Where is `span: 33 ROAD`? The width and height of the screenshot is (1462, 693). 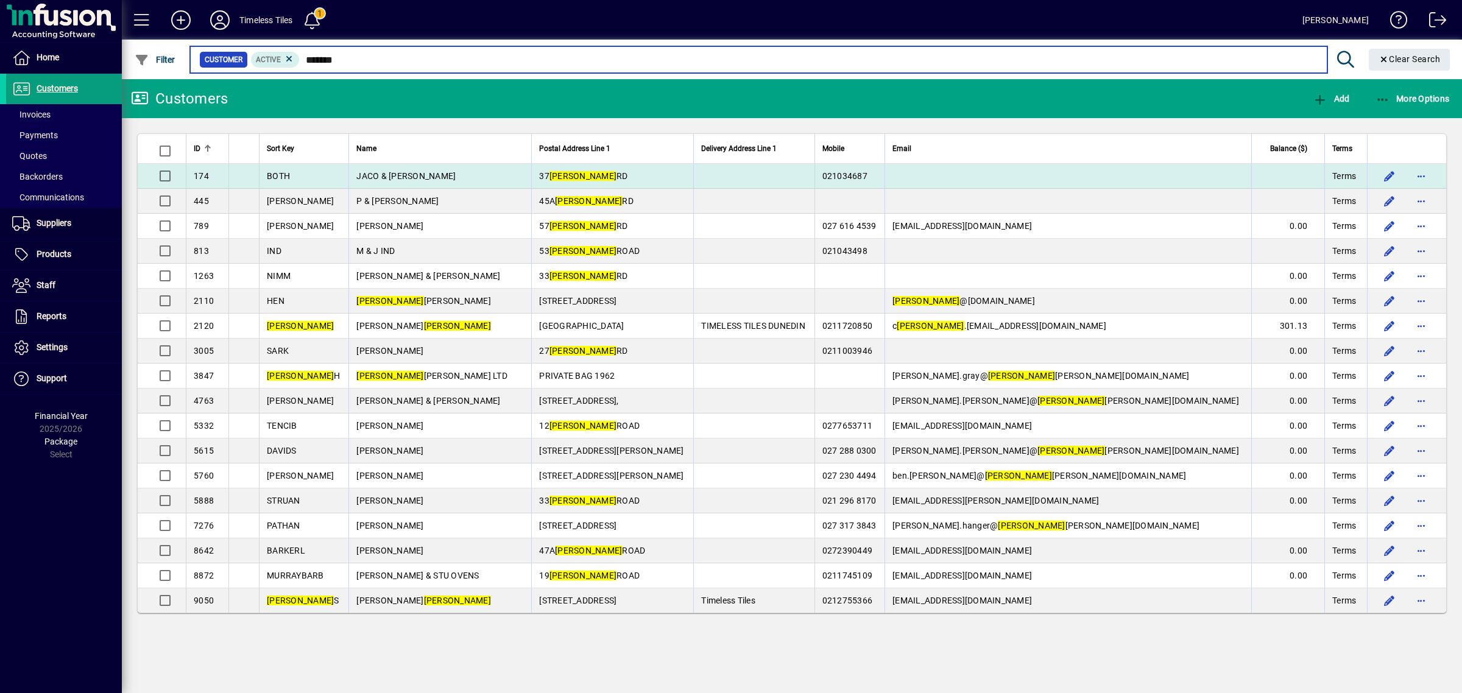 span: 33 ROAD is located at coordinates (589, 501).